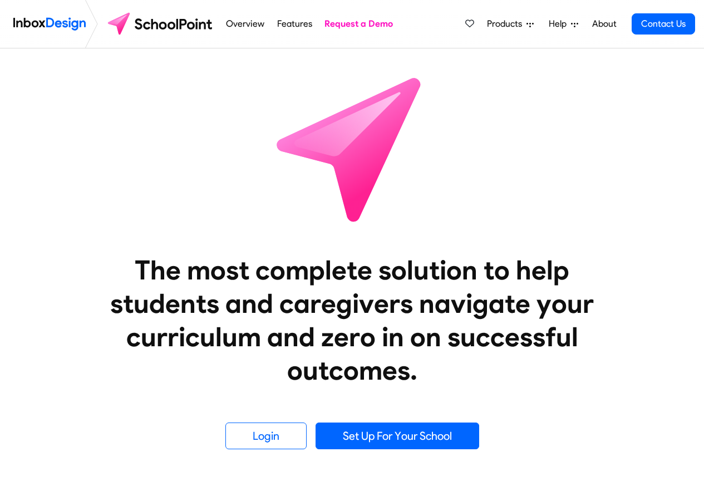 Image resolution: width=704 pixels, height=486 pixels. Describe the element at coordinates (663, 24) in the screenshot. I see `a: Contact Us` at that location.